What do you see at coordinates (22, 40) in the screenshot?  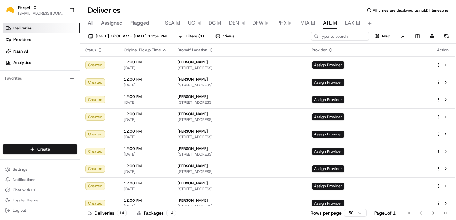 I see `span: Providers` at bounding box center [22, 40].